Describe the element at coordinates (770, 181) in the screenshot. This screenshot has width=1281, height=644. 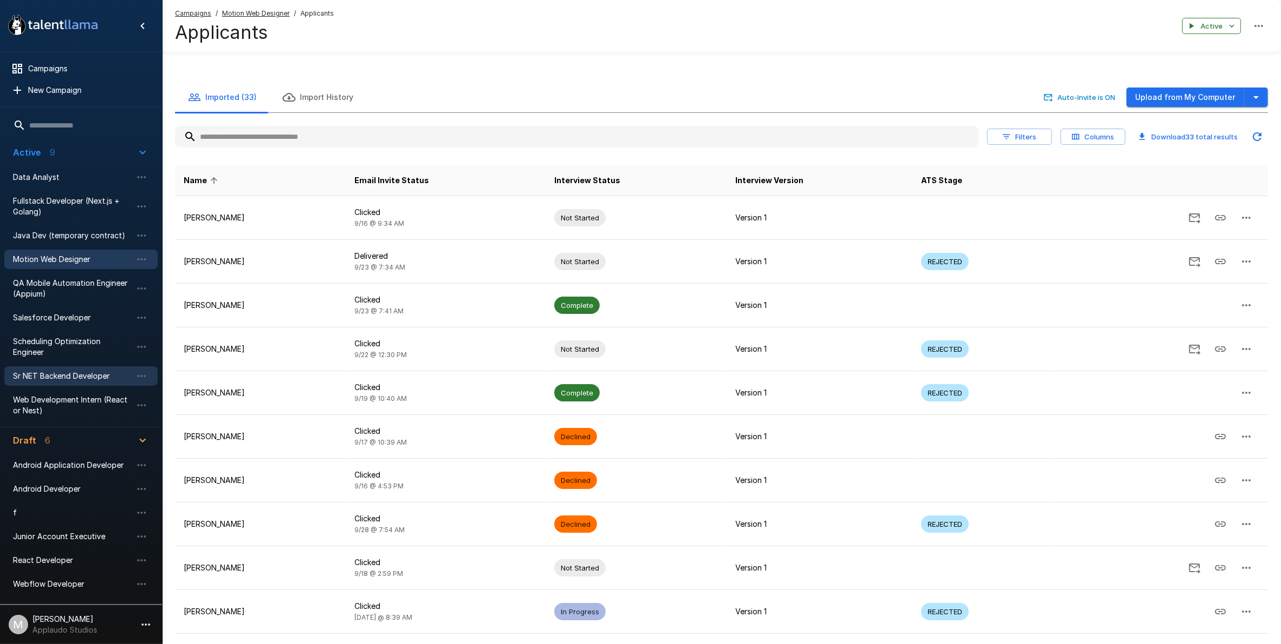
I see `span: Interview Version` at that location.